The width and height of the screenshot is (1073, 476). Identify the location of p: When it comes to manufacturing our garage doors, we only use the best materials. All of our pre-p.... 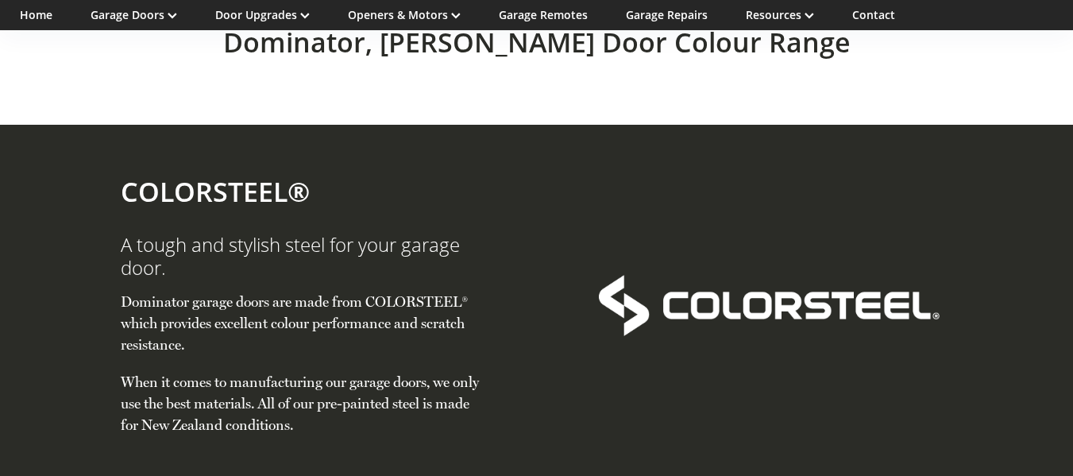
(304, 403).